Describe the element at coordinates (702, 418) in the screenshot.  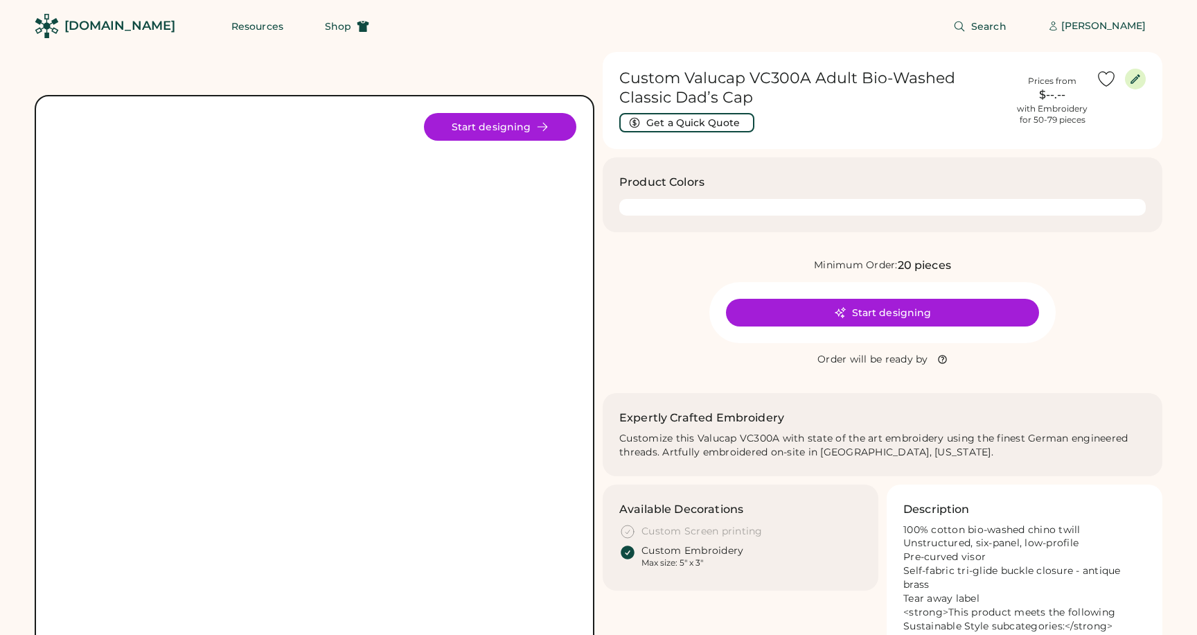
I see `h2: Expertly Crafted Embroidery` at that location.